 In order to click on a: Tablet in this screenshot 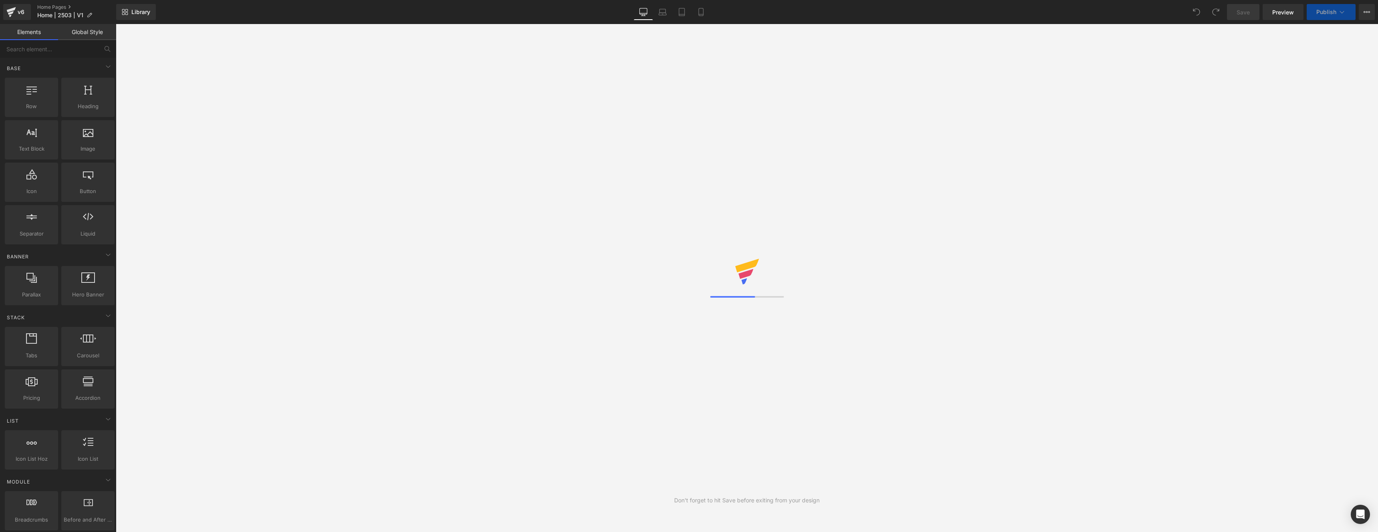, I will do `click(682, 12)`.